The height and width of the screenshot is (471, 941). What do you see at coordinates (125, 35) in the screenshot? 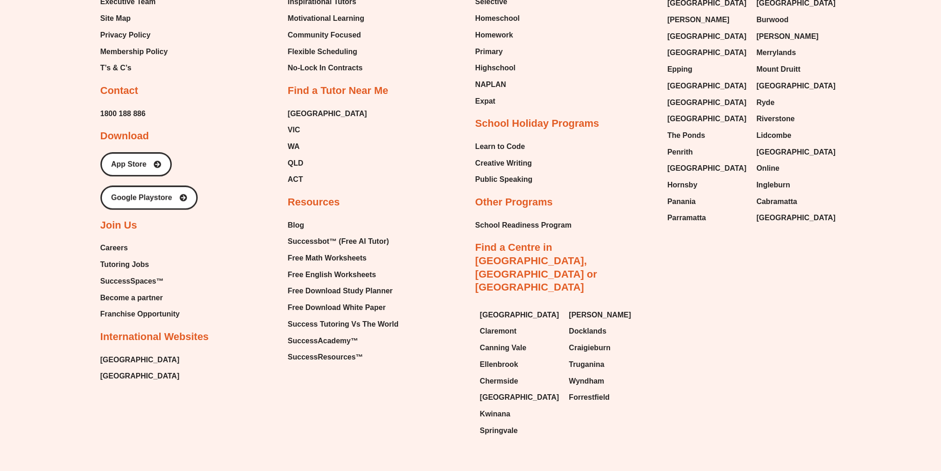
I see `span: Privacy Policy` at bounding box center [125, 35].